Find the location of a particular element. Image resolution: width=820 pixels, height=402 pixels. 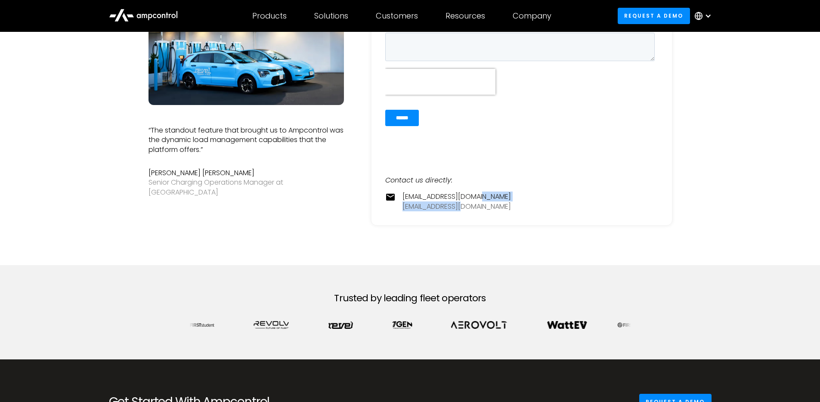

h2: Trusted by leading fleet operators is located at coordinates (410, 298).